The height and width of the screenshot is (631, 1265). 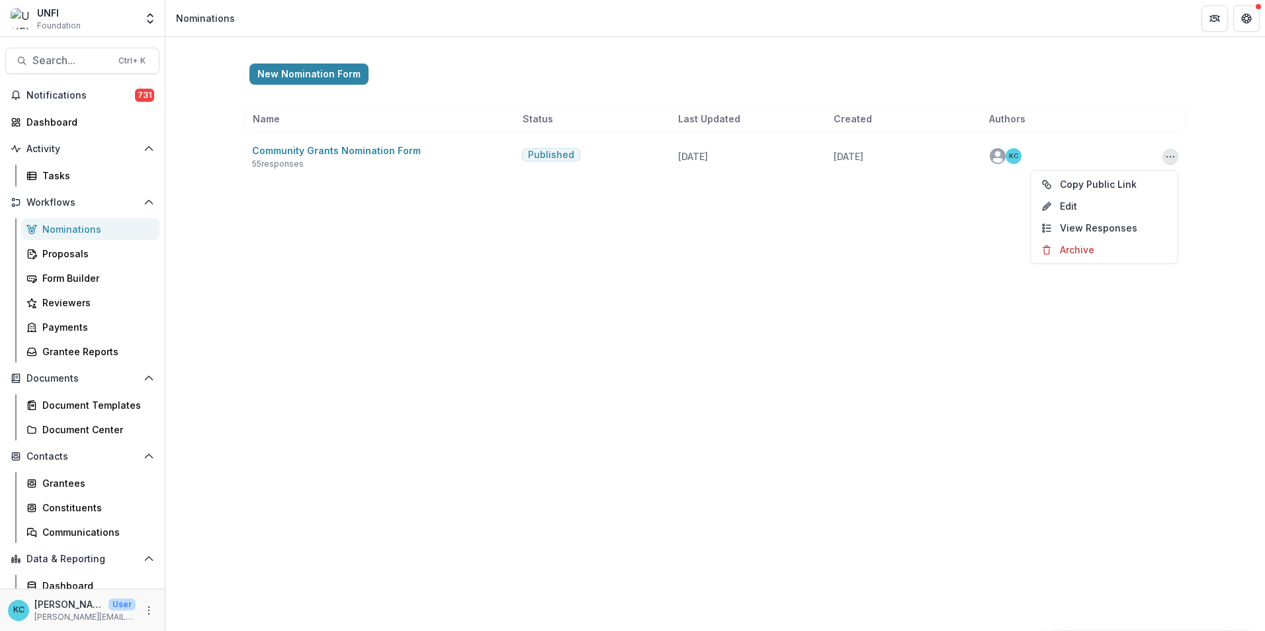 I want to click on div: Proposals, so click(x=95, y=253).